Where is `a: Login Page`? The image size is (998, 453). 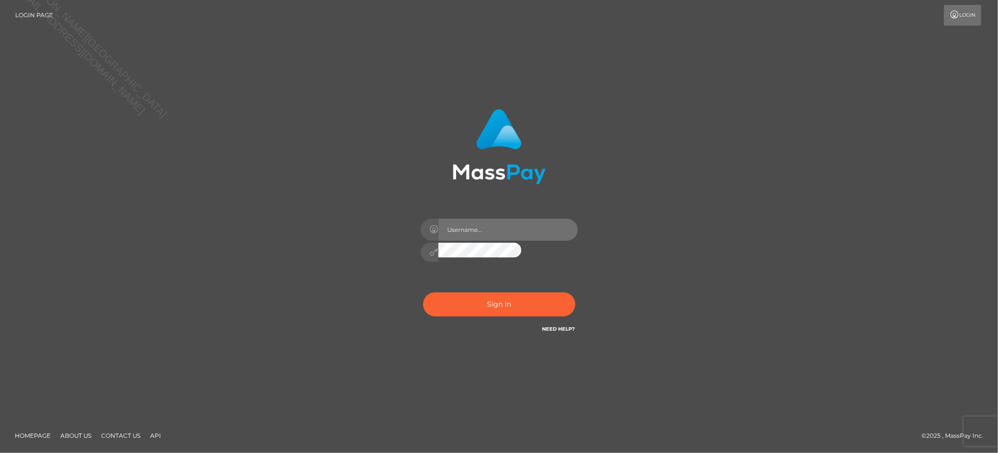
a: Login Page is located at coordinates (34, 15).